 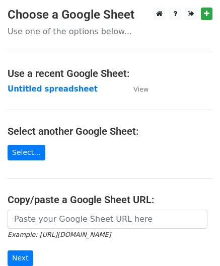 What do you see at coordinates (110, 15) in the screenshot?
I see `h3: Choose a Google Sheet` at bounding box center [110, 15].